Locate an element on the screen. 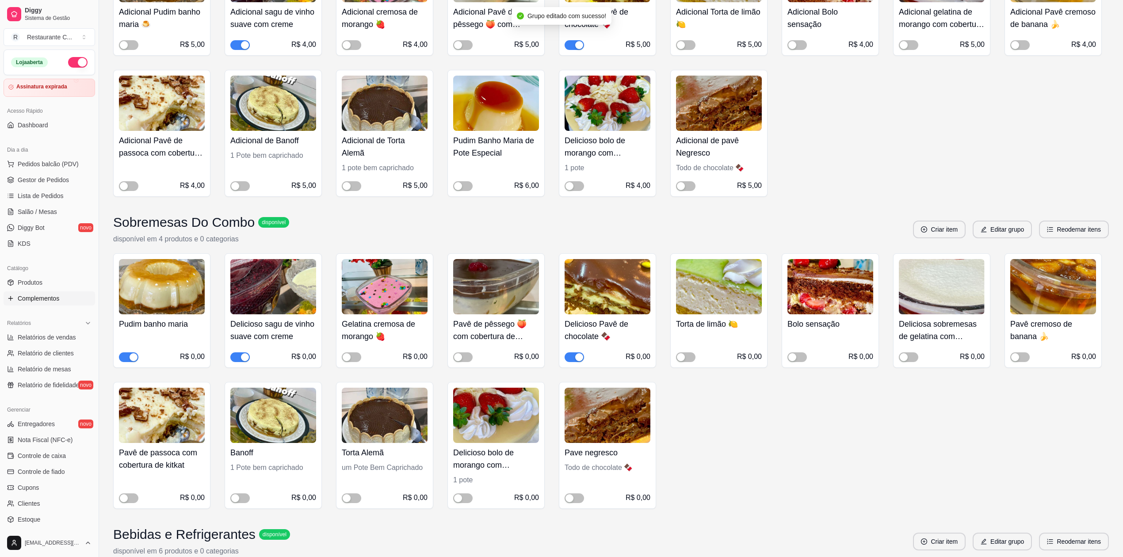 The image size is (1123, 557). h4: Adicional de Banoff is located at coordinates (273, 141).